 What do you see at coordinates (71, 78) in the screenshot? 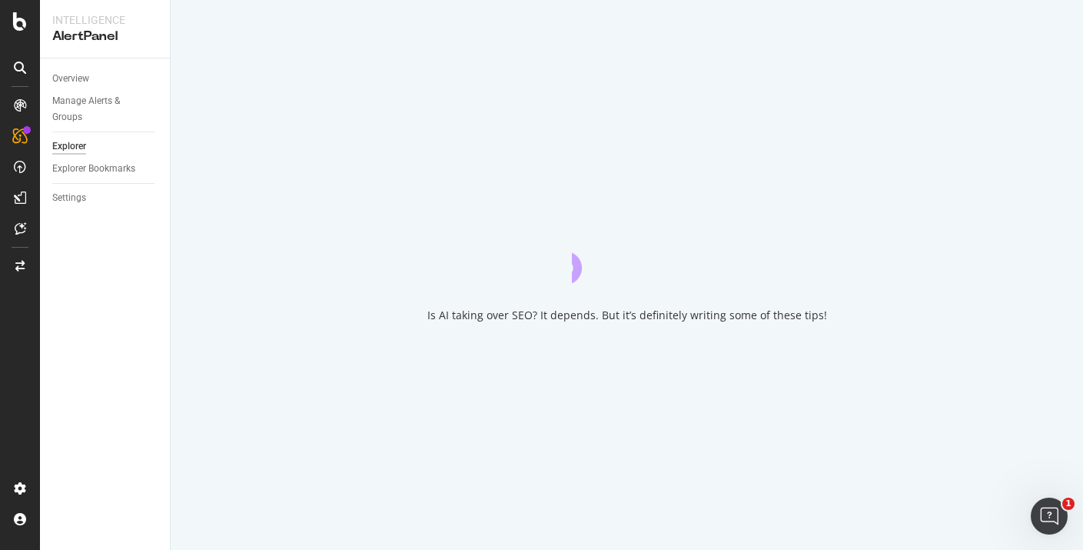
I see `div: Overview` at bounding box center [71, 78].